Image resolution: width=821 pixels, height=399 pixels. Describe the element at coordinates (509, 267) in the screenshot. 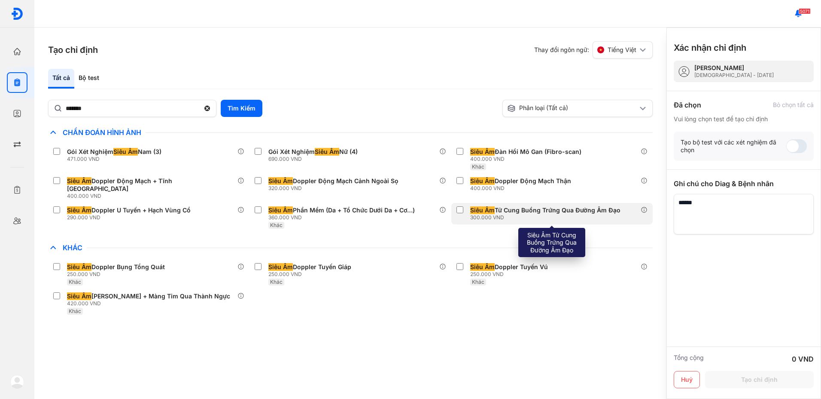

I see `div: Doppler Tuyến Vú` at that location.